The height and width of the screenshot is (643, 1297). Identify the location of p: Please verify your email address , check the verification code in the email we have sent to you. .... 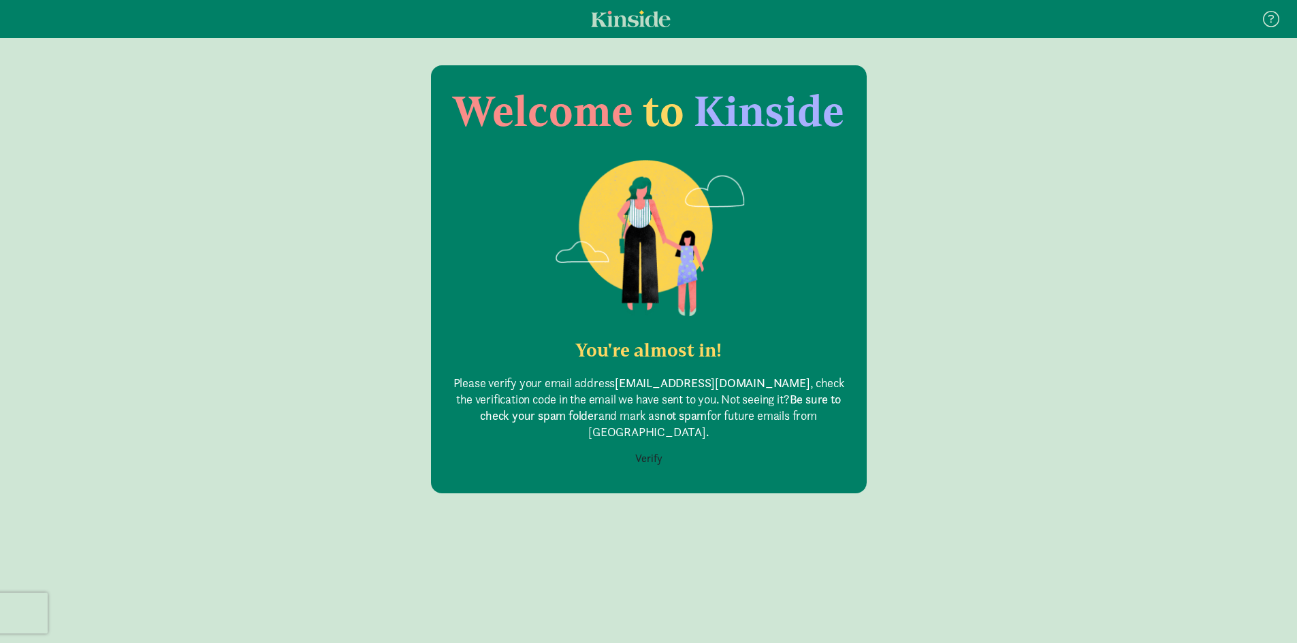
(649, 408).